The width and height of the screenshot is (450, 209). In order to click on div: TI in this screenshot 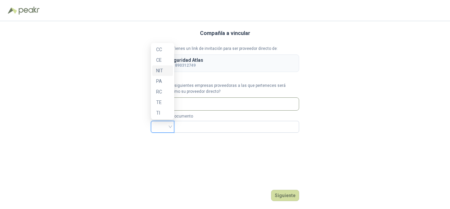, I will do `click(163, 113)`.